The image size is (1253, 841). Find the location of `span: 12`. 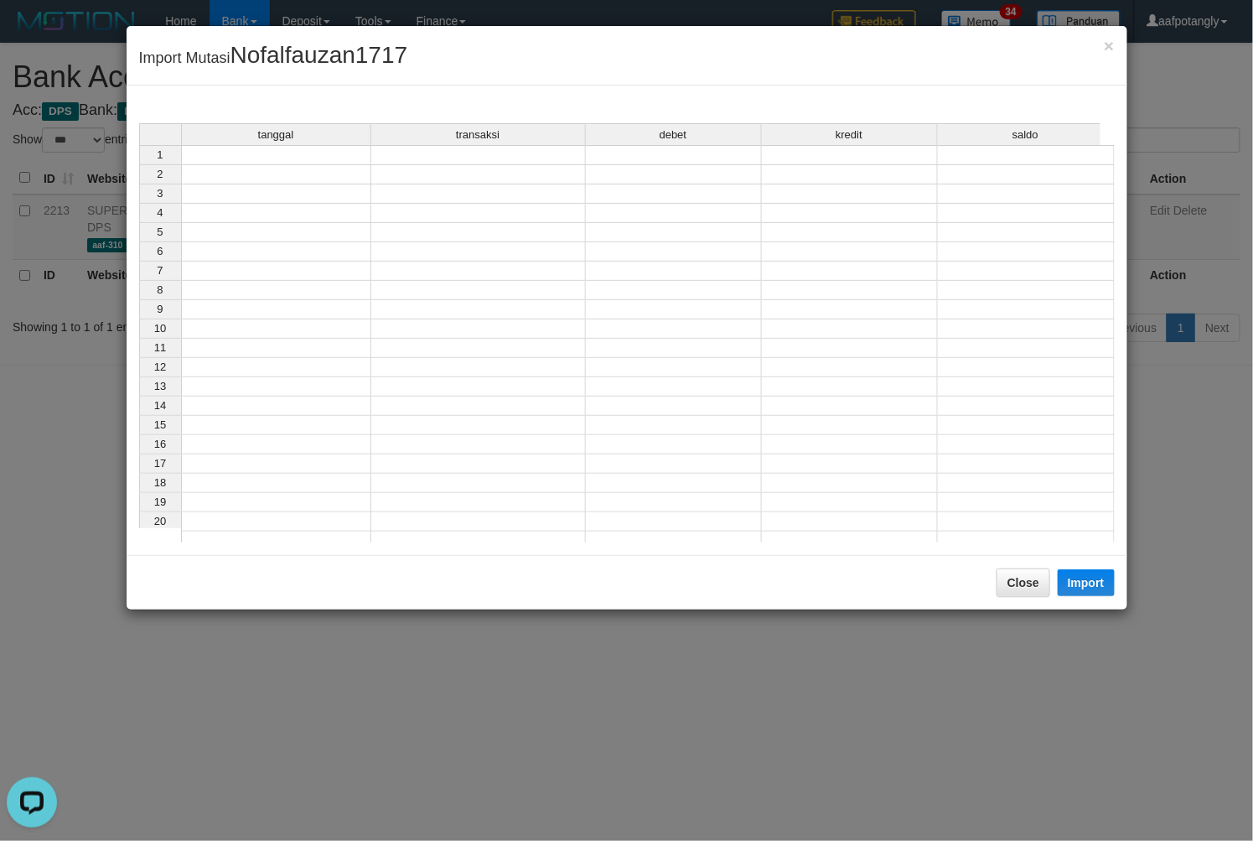

span: 12 is located at coordinates (160, 366).